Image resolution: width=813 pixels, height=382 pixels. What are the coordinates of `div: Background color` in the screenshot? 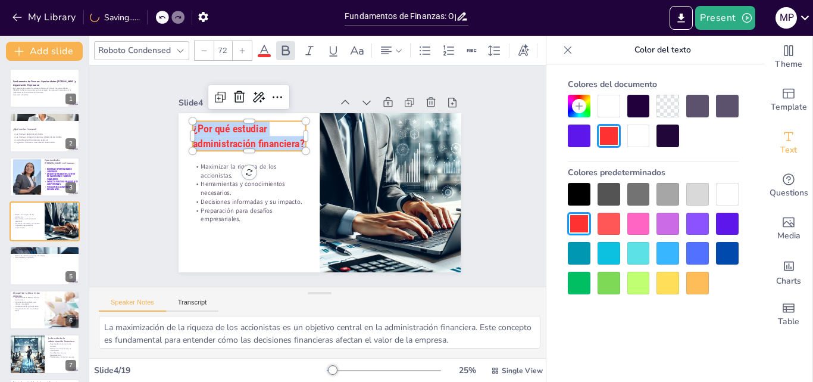 It's located at (554, 50).